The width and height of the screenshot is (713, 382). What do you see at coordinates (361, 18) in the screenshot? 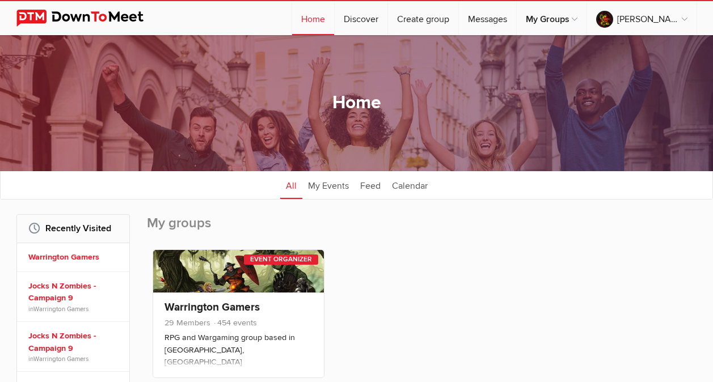
I see `a: Discover` at bounding box center [361, 18].